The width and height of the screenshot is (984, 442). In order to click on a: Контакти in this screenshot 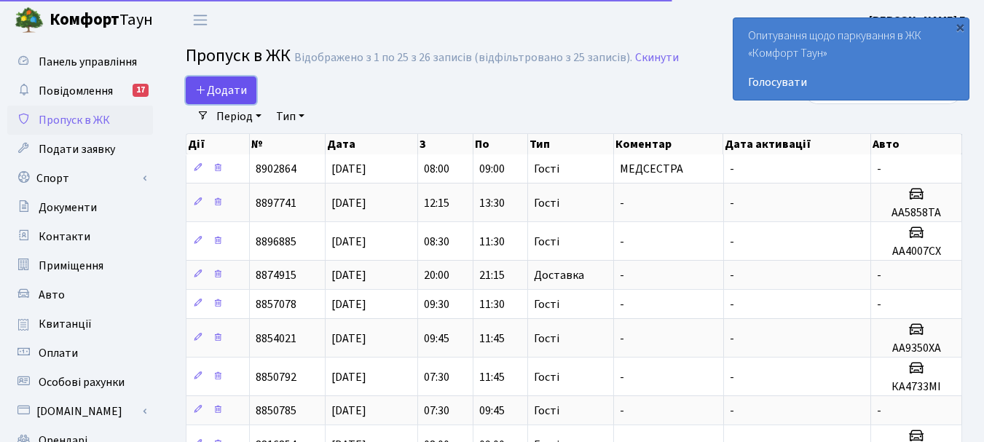, I will do `click(80, 237)`.